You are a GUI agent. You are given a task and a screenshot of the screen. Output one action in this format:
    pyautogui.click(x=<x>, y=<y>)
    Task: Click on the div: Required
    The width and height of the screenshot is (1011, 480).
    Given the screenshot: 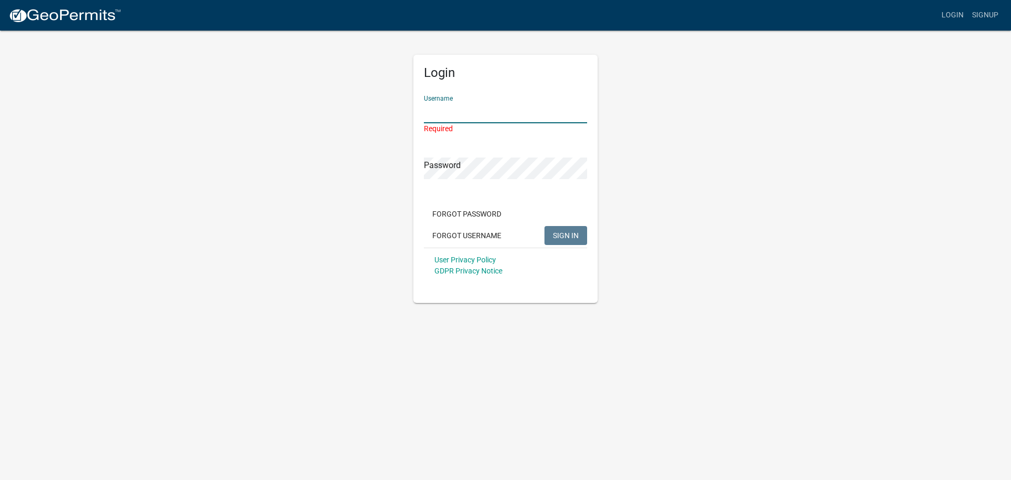 What is the action you would take?
    pyautogui.click(x=506, y=129)
    